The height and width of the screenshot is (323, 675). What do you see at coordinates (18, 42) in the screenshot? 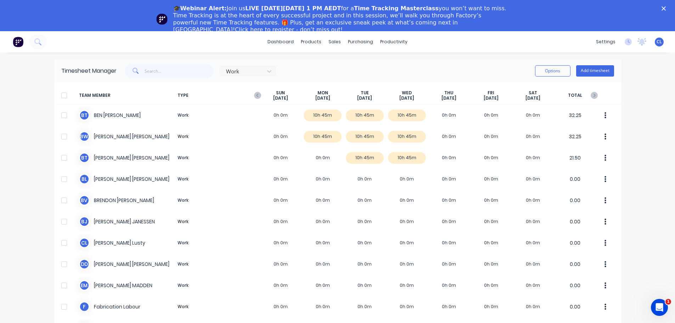
I see `img: Factory` at bounding box center [18, 42].